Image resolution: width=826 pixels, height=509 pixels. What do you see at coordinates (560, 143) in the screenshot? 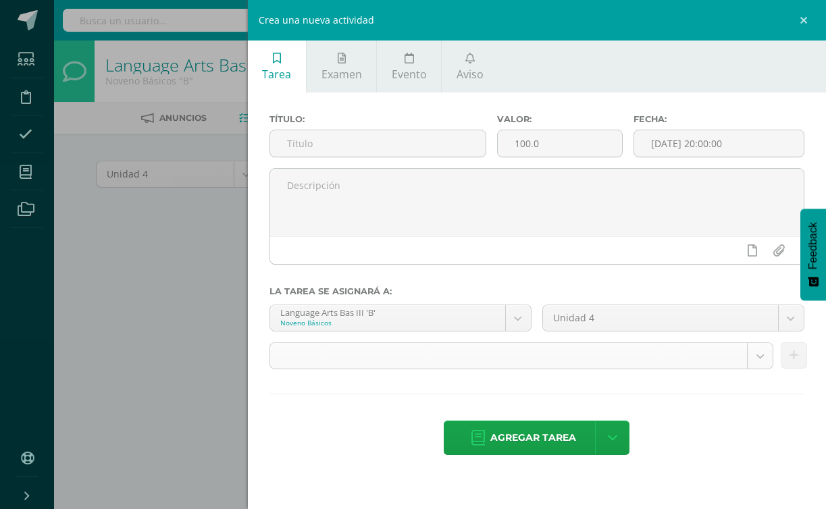
I see `input: Puntos máximos` at bounding box center [560, 143].